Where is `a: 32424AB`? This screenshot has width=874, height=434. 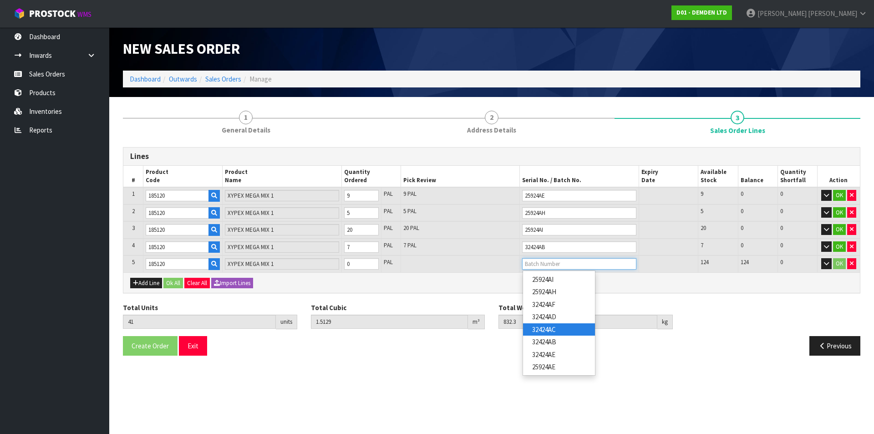 a: 32424AB is located at coordinates (559, 341).